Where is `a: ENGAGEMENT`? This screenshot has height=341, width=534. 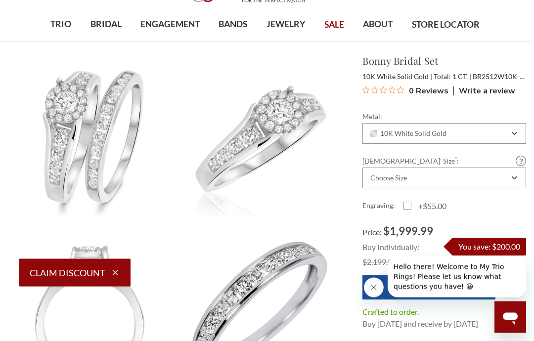
a: ENGAGEMENT is located at coordinates (170, 25).